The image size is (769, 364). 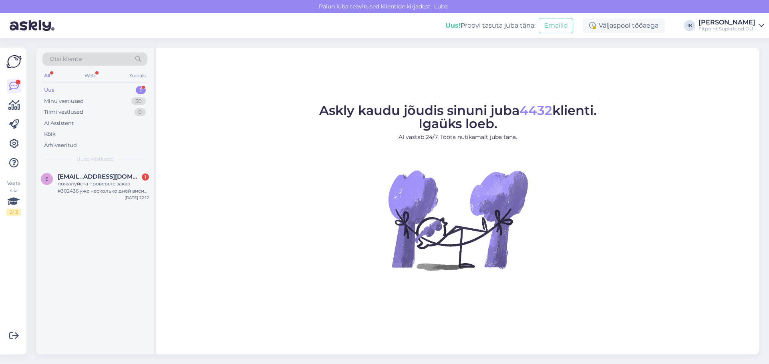 I want to click on p: AI vastab 24/7. Tööta nutikamalt juba täna., so click(x=458, y=137).